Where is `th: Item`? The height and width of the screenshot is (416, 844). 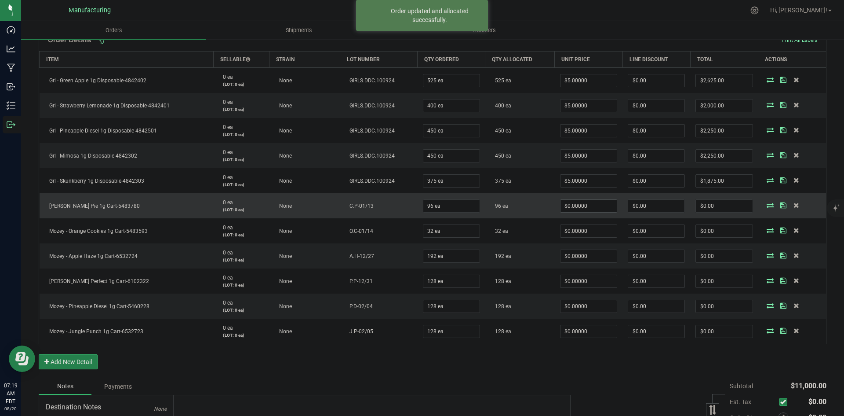
th: Item is located at coordinates (127, 59).